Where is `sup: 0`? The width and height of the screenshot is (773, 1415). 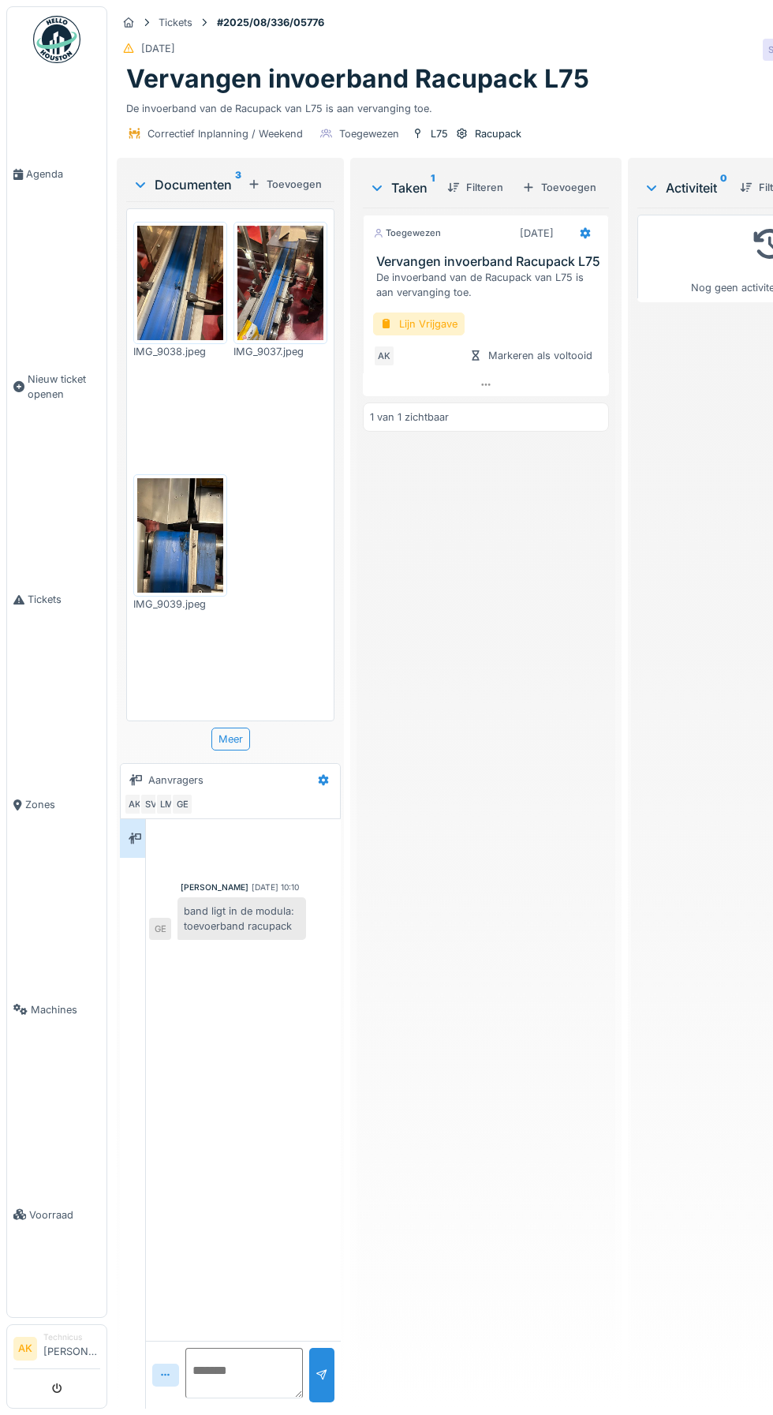
sup: 0 is located at coordinates (724, 188).